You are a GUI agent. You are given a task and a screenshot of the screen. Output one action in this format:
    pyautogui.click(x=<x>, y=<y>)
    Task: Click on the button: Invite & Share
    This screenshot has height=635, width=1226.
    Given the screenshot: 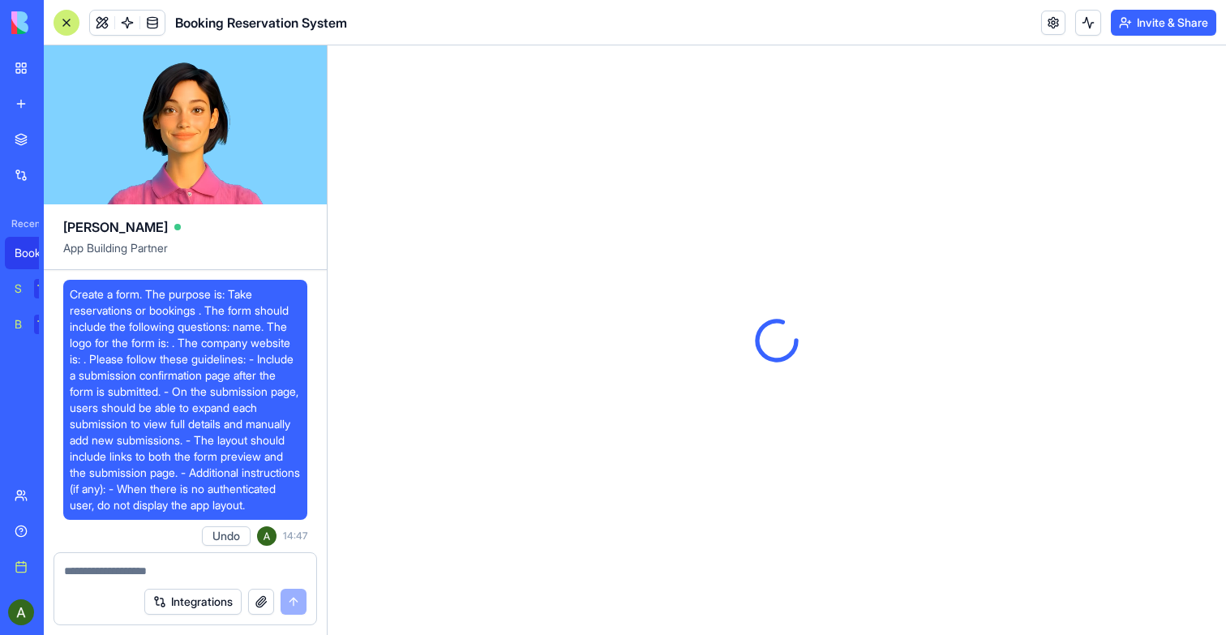 What is the action you would take?
    pyautogui.click(x=1164, y=23)
    